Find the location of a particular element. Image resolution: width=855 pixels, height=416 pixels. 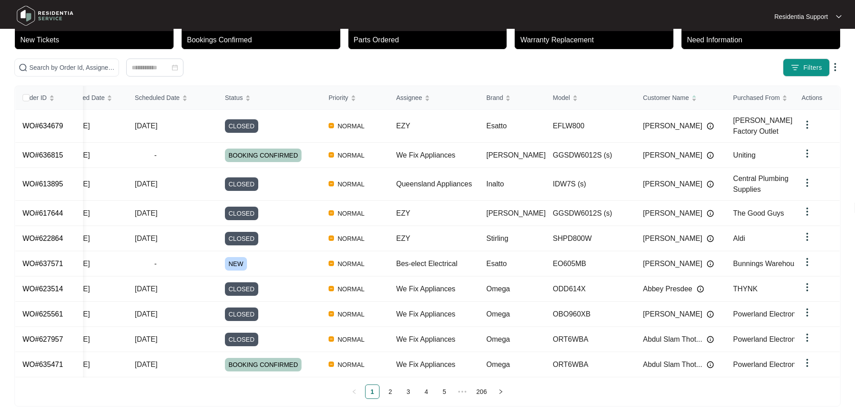

td: SHPD800W is located at coordinates (591, 239).